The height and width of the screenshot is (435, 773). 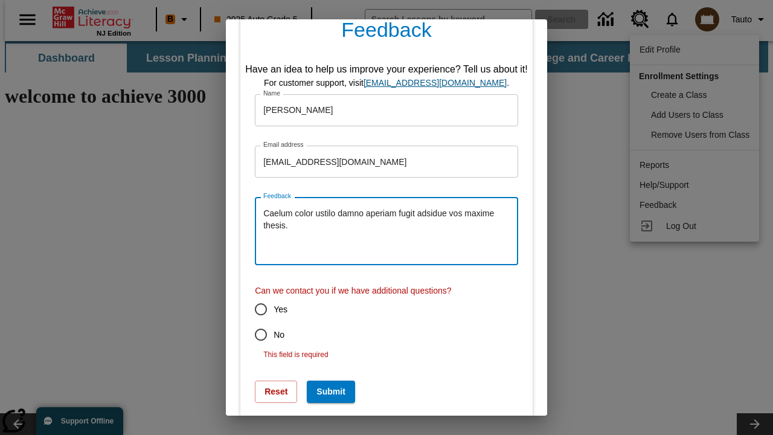 I want to click on label: Name, so click(x=272, y=93).